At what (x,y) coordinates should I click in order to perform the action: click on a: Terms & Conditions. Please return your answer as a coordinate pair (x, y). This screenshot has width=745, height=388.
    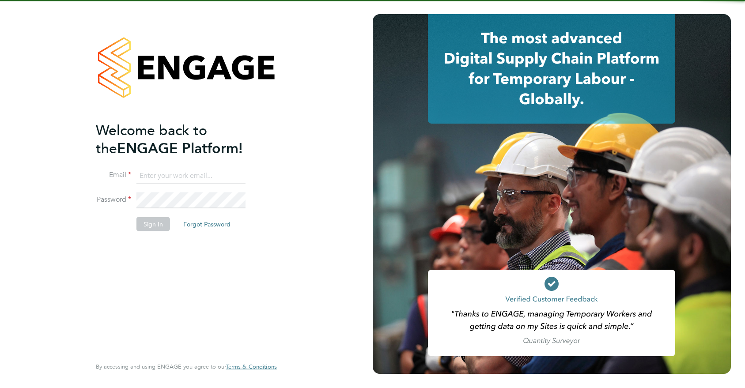
    Looking at the image, I should click on (251, 367).